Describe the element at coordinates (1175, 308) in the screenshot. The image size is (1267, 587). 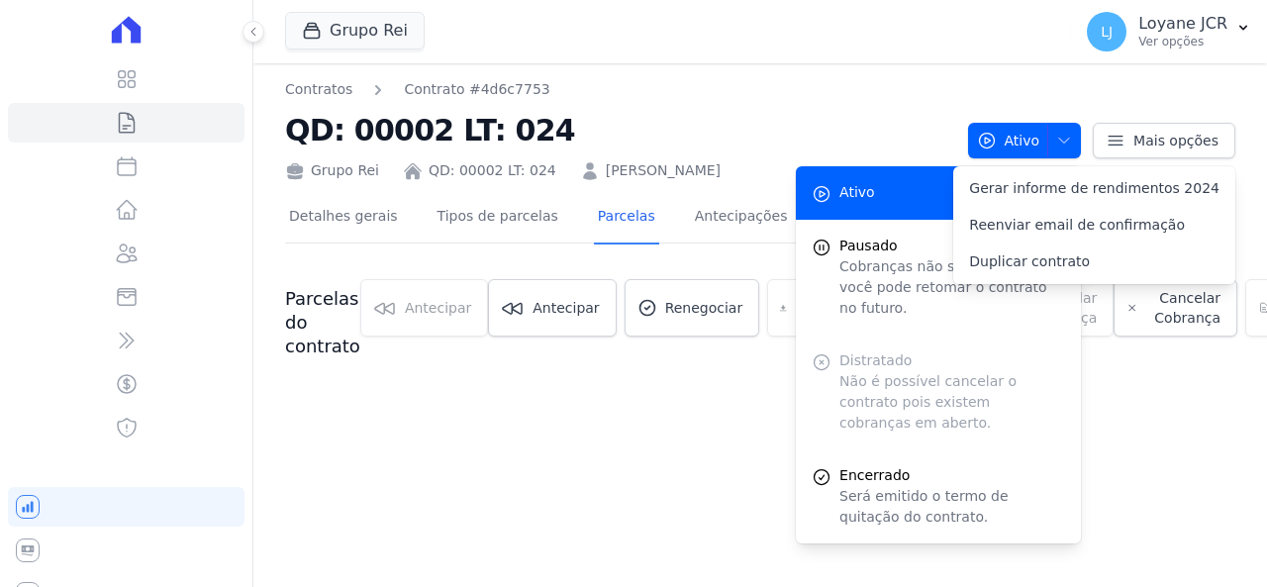
I see `a: Cancelar Cobrança` at that location.